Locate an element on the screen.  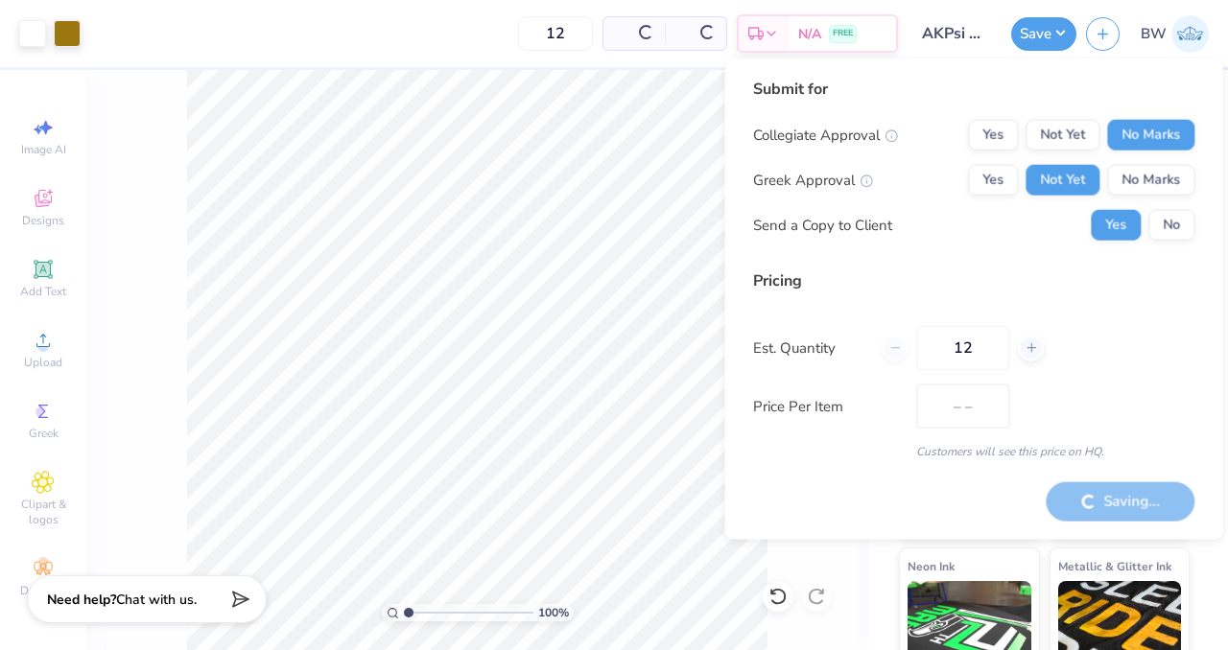
span: Designs is located at coordinates (43, 221).